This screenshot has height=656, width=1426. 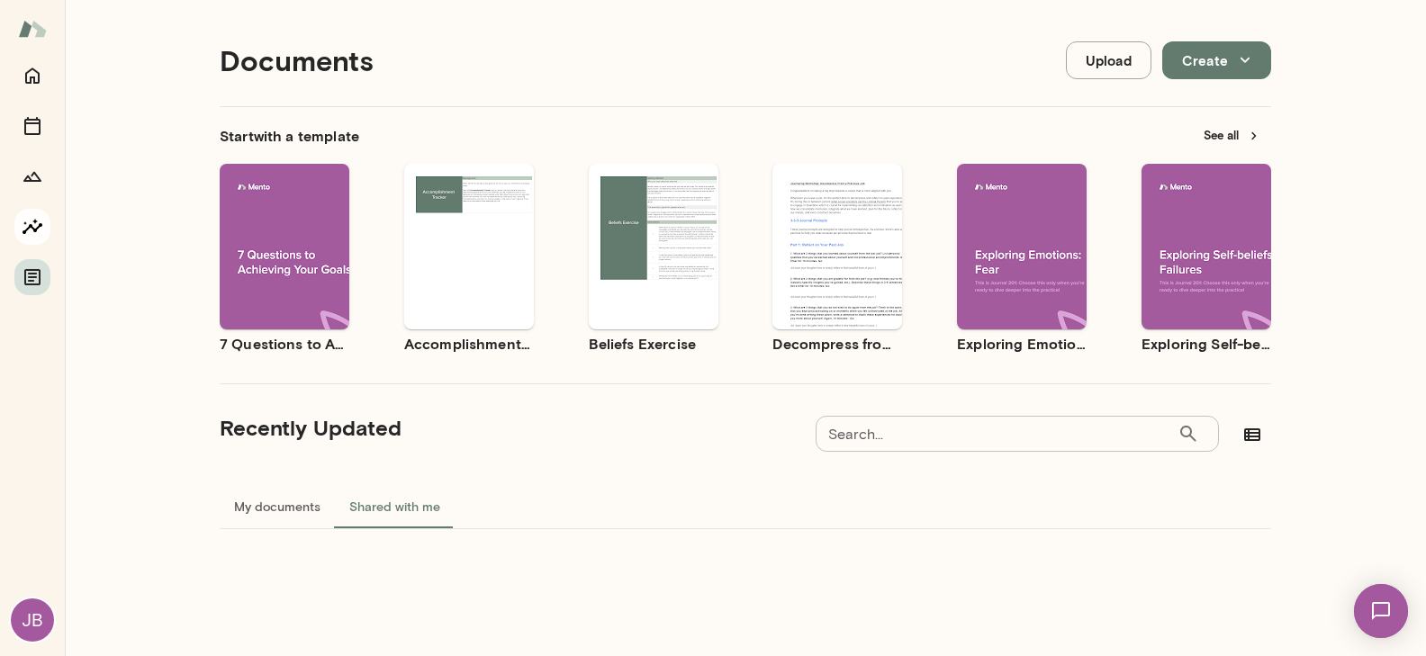 What do you see at coordinates (745, 507) in the screenshot?
I see `div: documents tabs` at bounding box center [745, 507].